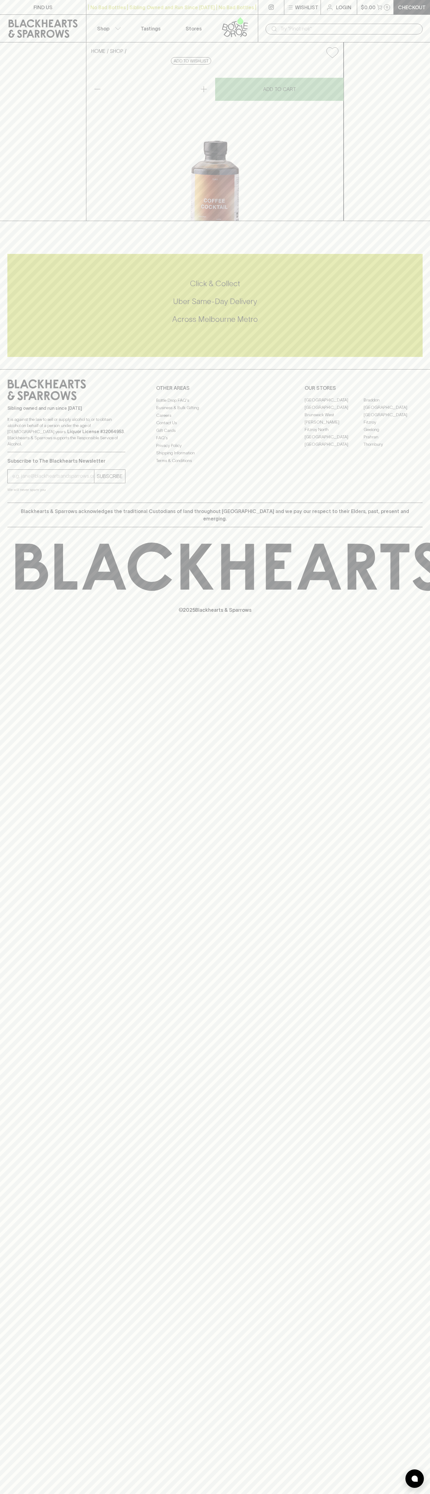  What do you see at coordinates (151, 29) in the screenshot?
I see `p: Tastings` at bounding box center [151, 29].